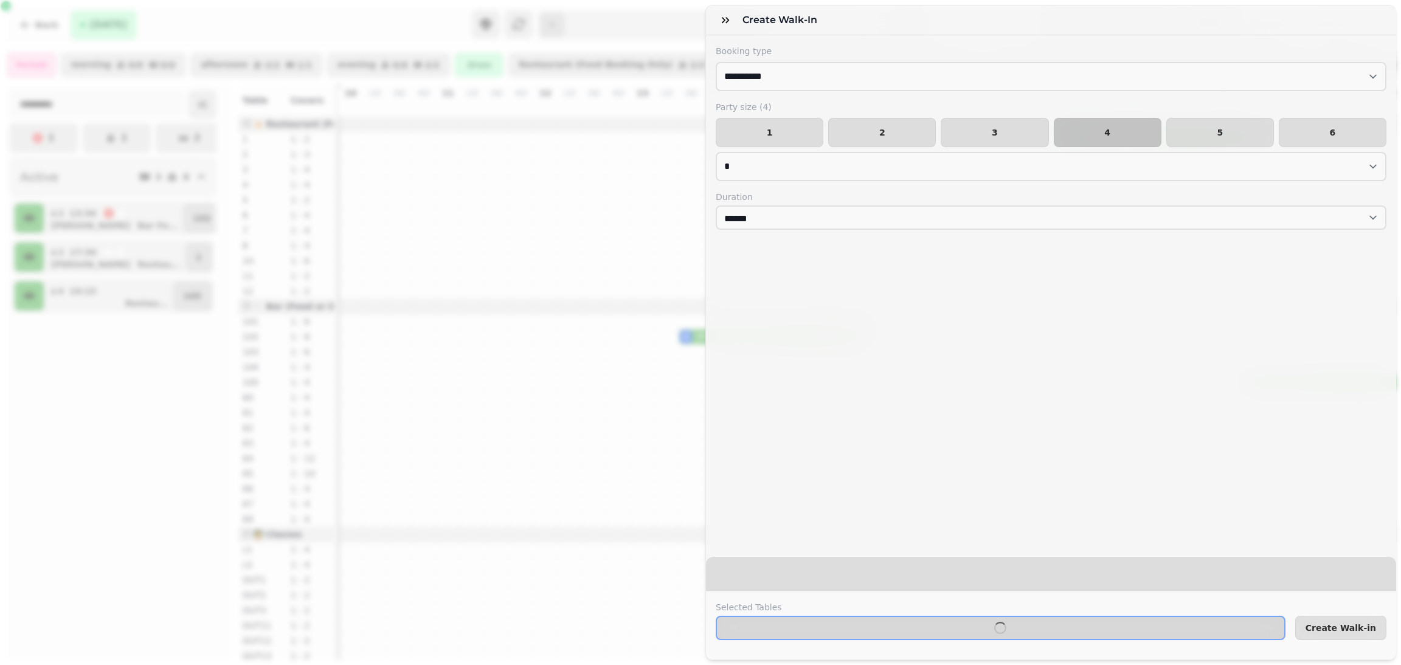 The image size is (1401, 665). Describe the element at coordinates (1000, 628) in the screenshot. I see `p: 103` at that location.